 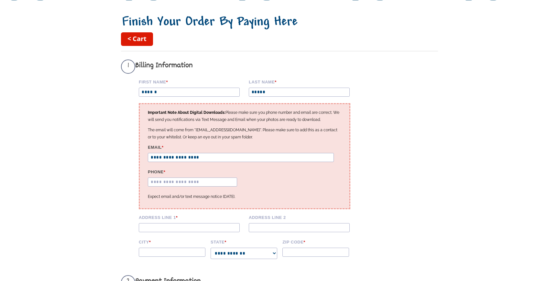 What do you see at coordinates (191, 81) in the screenshot?
I see `label: First Name` at bounding box center [191, 81].